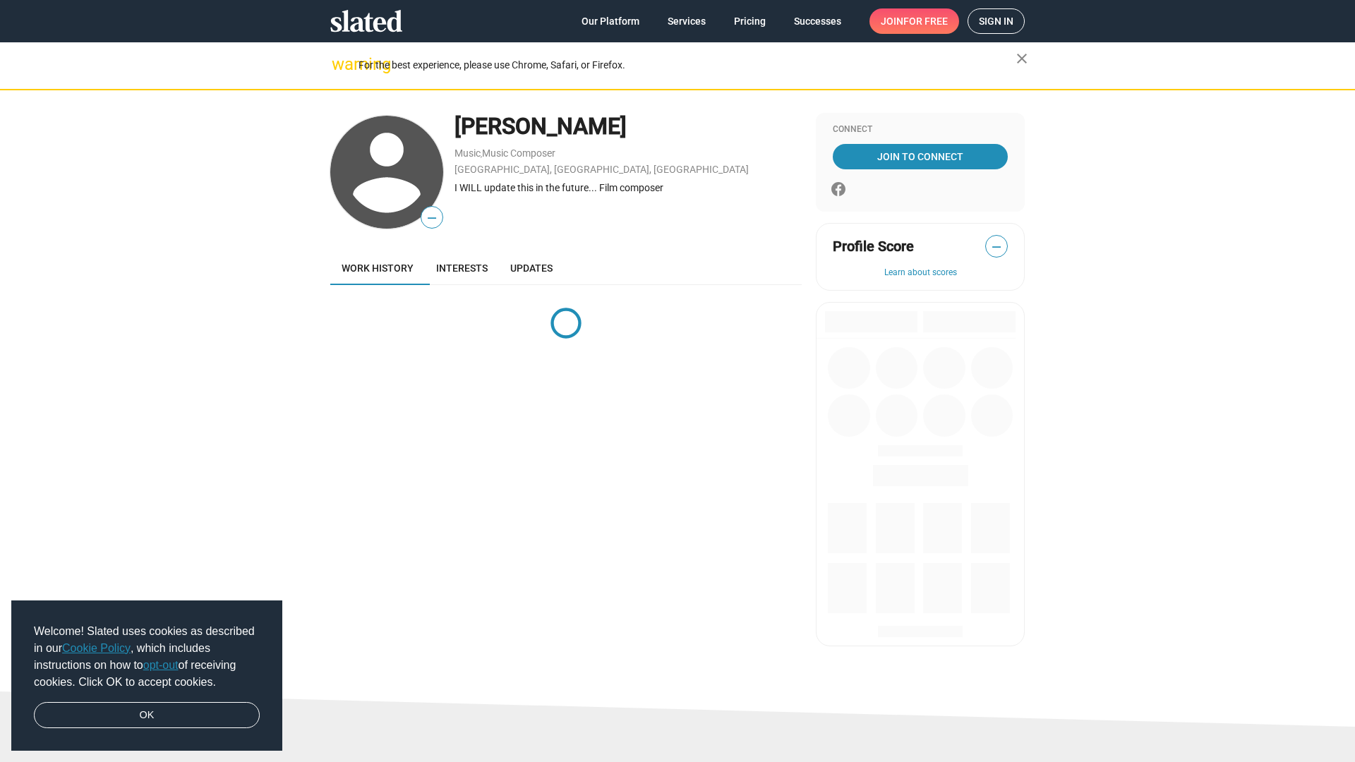  Describe the element at coordinates (610, 21) in the screenshot. I see `span: Our Platform` at that location.